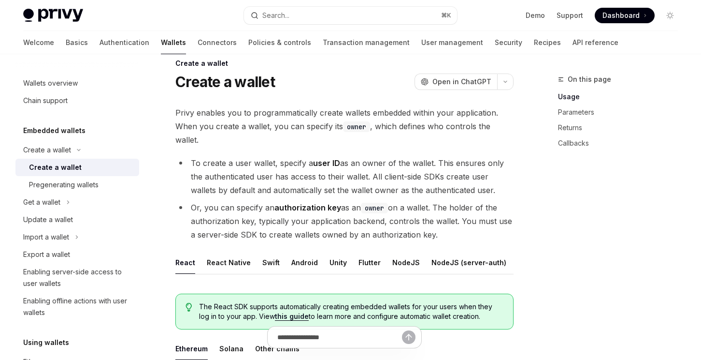  I want to click on button: NodeJS (server-auth), so click(469, 262).